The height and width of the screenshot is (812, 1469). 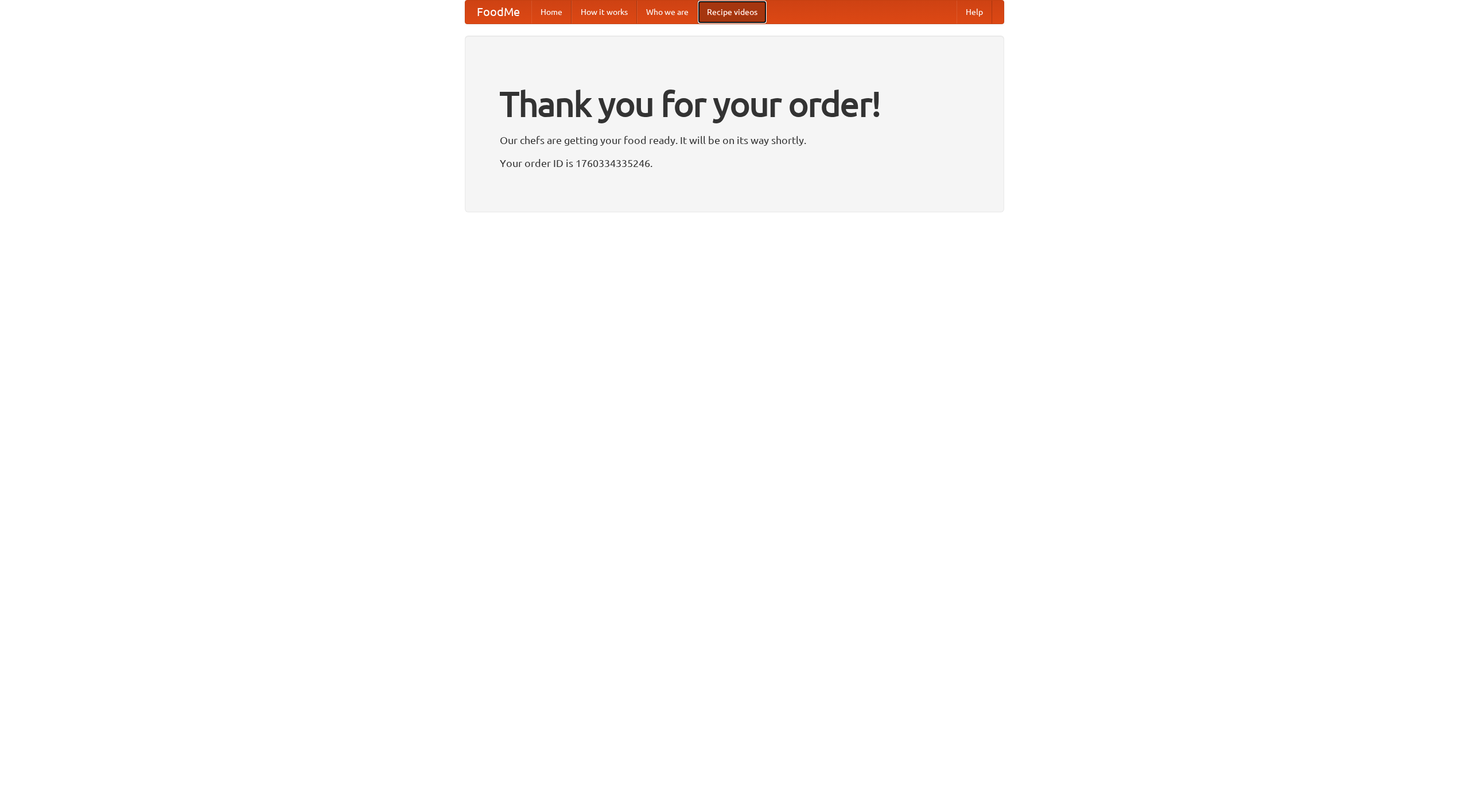 What do you see at coordinates (734, 104) in the screenshot?
I see `h1: Thank you for your order!` at bounding box center [734, 104].